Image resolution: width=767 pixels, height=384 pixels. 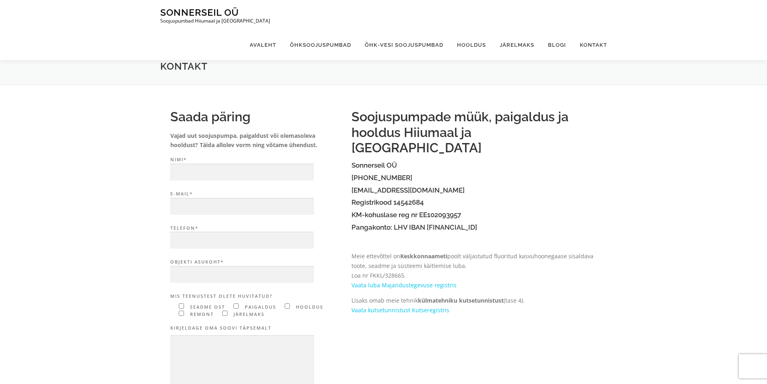 I want to click on a: Õhksoojuspumbad, so click(x=321, y=45).